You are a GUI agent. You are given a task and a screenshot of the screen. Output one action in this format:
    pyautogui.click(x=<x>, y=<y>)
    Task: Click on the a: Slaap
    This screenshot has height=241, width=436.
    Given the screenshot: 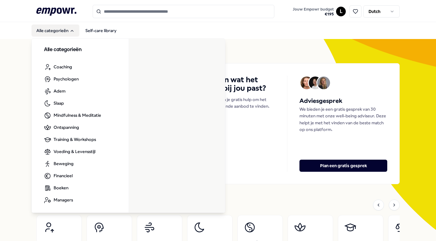 What is the action you would take?
    pyautogui.click(x=54, y=103)
    